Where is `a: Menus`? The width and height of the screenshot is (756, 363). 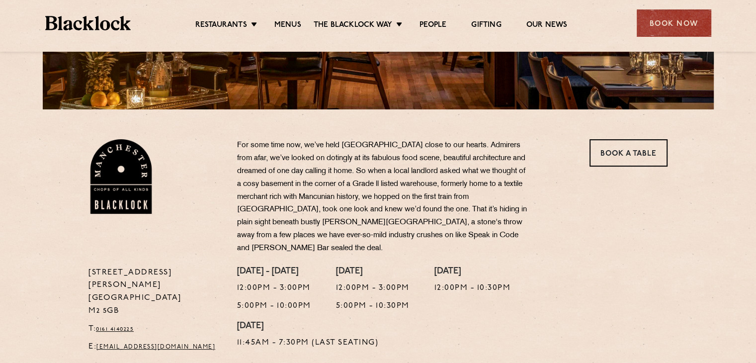 a: Menus is located at coordinates (288, 26).